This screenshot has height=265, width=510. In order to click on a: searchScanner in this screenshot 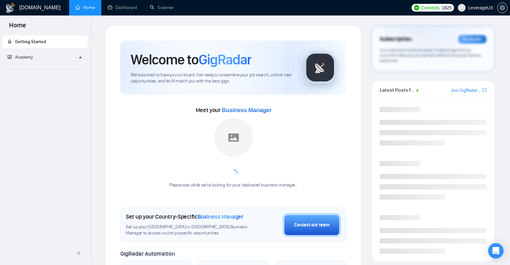, I will do `click(162, 7)`.